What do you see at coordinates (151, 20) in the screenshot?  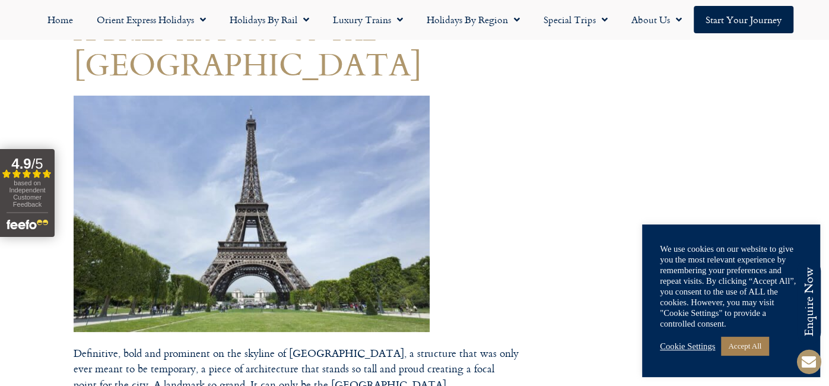 I see `a: Orient Express Holidays` at bounding box center [151, 20].